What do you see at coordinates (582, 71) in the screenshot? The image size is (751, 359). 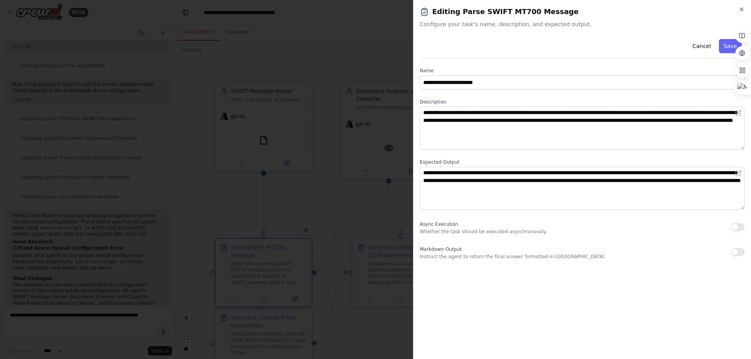 I see `label: Name` at bounding box center [582, 71].